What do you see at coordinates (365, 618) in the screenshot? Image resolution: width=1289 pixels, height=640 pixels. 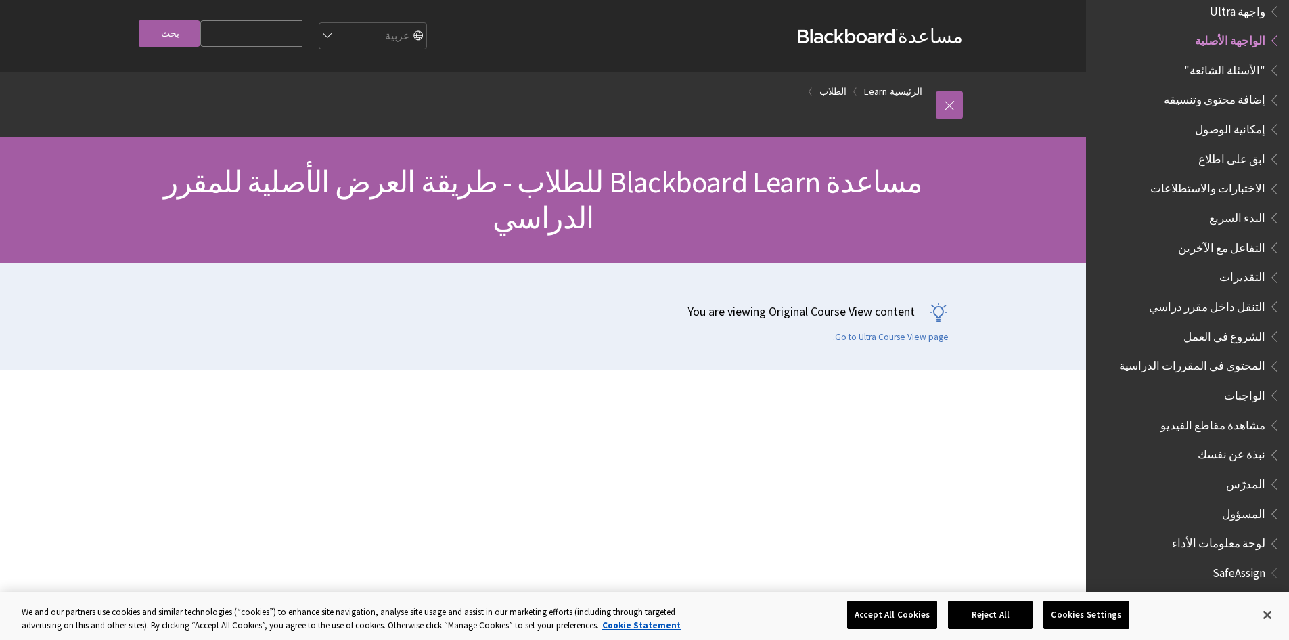 I see `div: We and our partners use cookies and similar technologies (“cookies”) to enhance site navigation, ...` at bounding box center [365, 618].